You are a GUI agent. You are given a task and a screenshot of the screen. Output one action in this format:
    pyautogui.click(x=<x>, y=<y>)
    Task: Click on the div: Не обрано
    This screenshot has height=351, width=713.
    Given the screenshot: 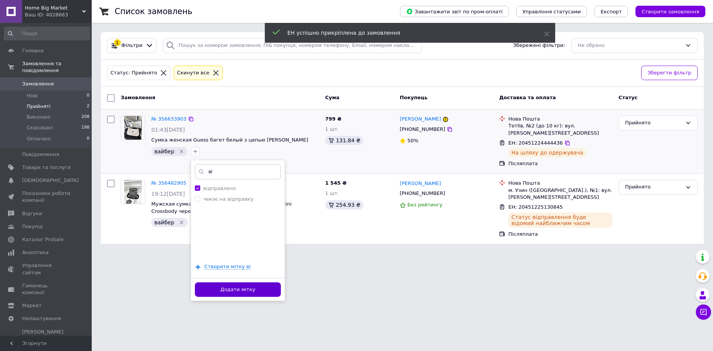 What is the action you would take?
    pyautogui.click(x=629, y=45)
    